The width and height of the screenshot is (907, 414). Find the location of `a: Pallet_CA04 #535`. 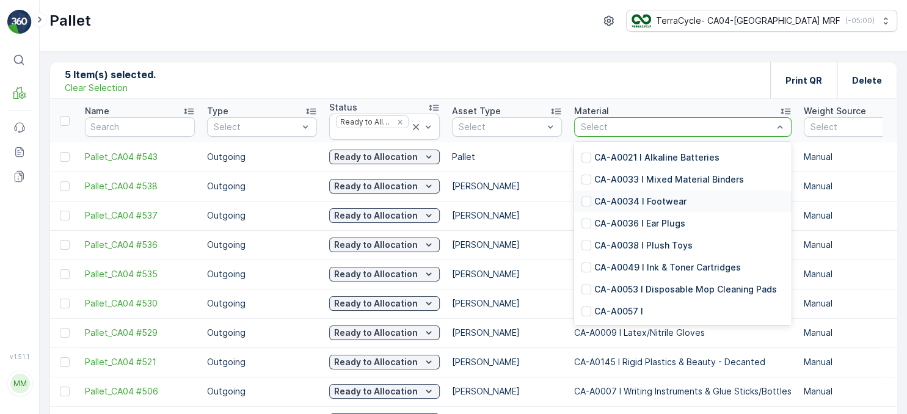

a: Pallet_CA04 #535 is located at coordinates (140, 274).